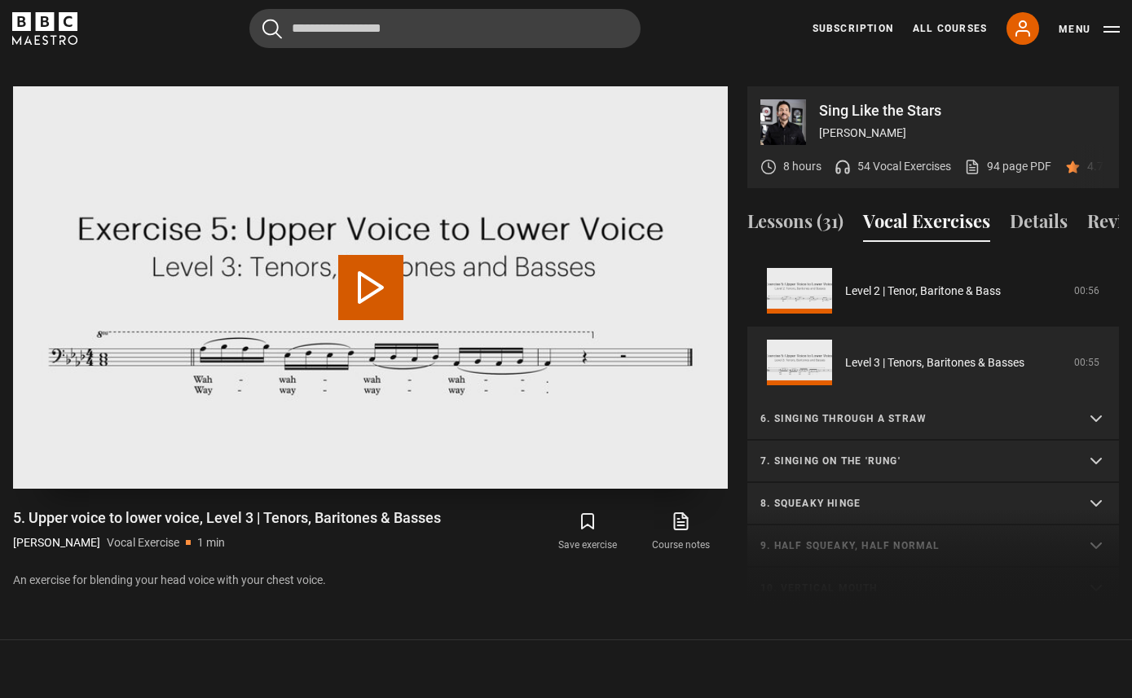 The image size is (1132, 698). Describe the element at coordinates (802, 166) in the screenshot. I see `p: 8 hours` at that location.